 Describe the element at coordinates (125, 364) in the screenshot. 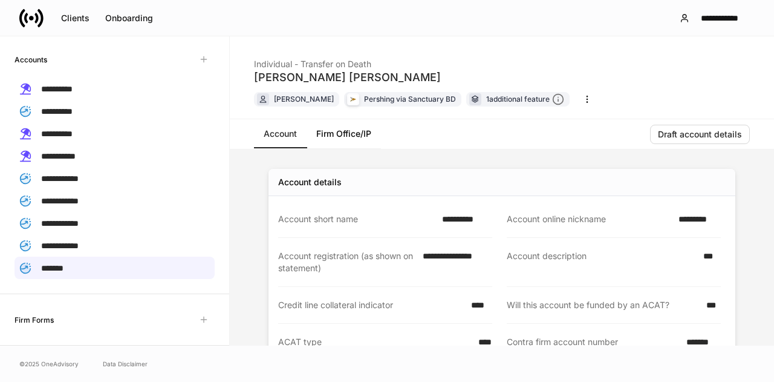

I see `a: Data Disclaimer` at that location.